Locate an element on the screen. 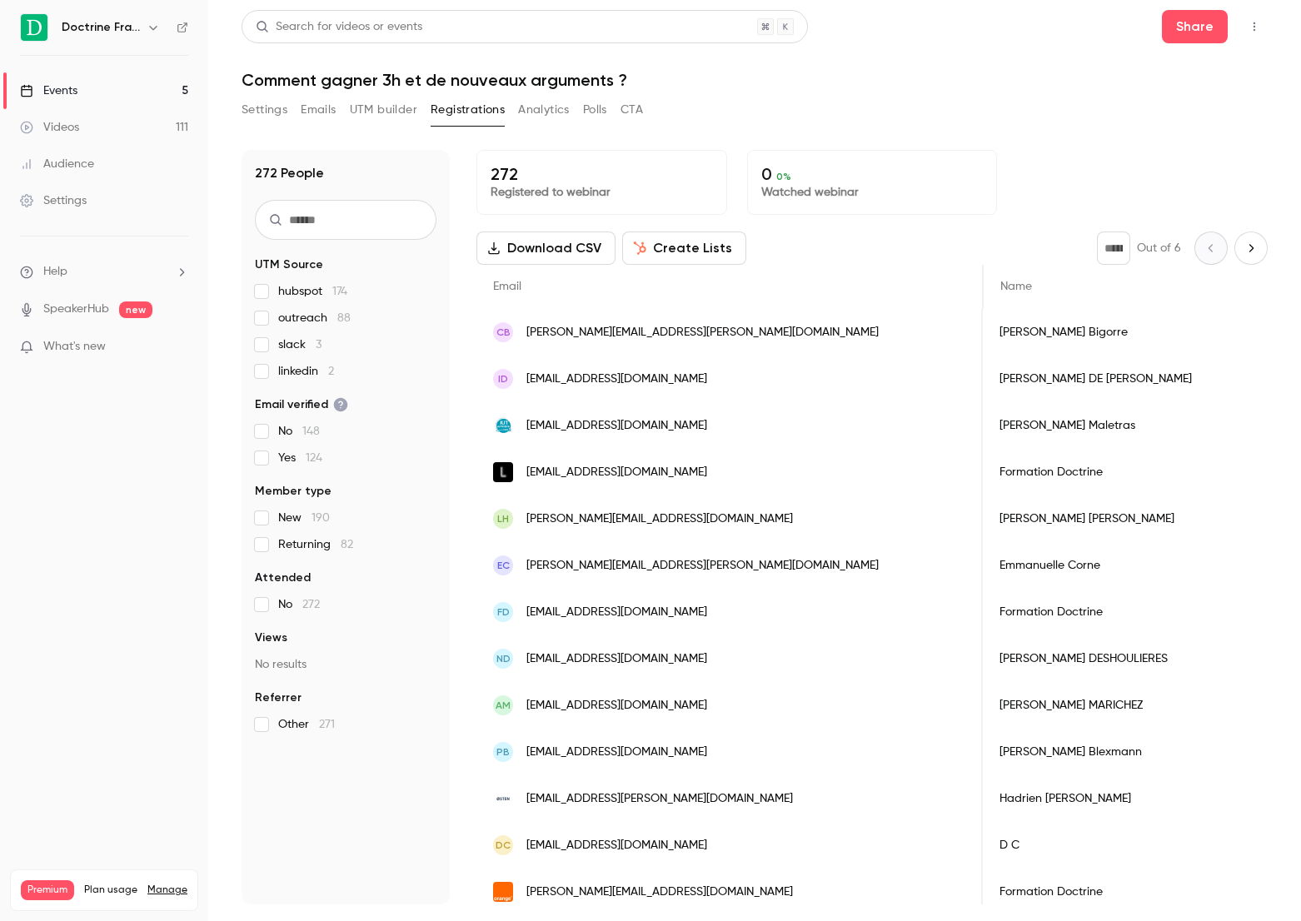 The image size is (1301, 921). span: 190 is located at coordinates (321, 518).